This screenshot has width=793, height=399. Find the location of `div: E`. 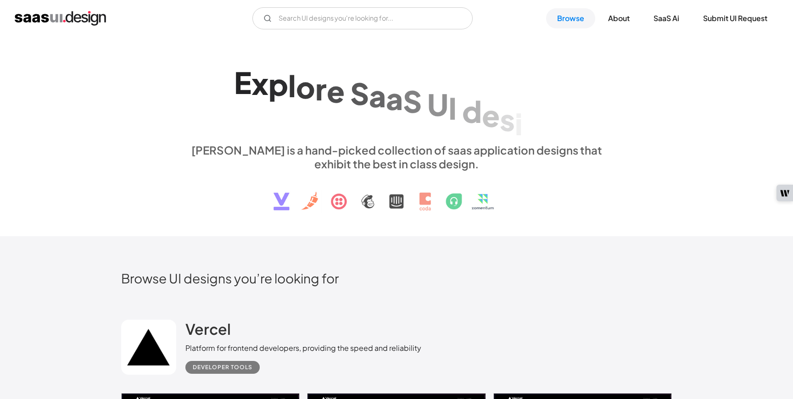

div: E is located at coordinates (243, 82).